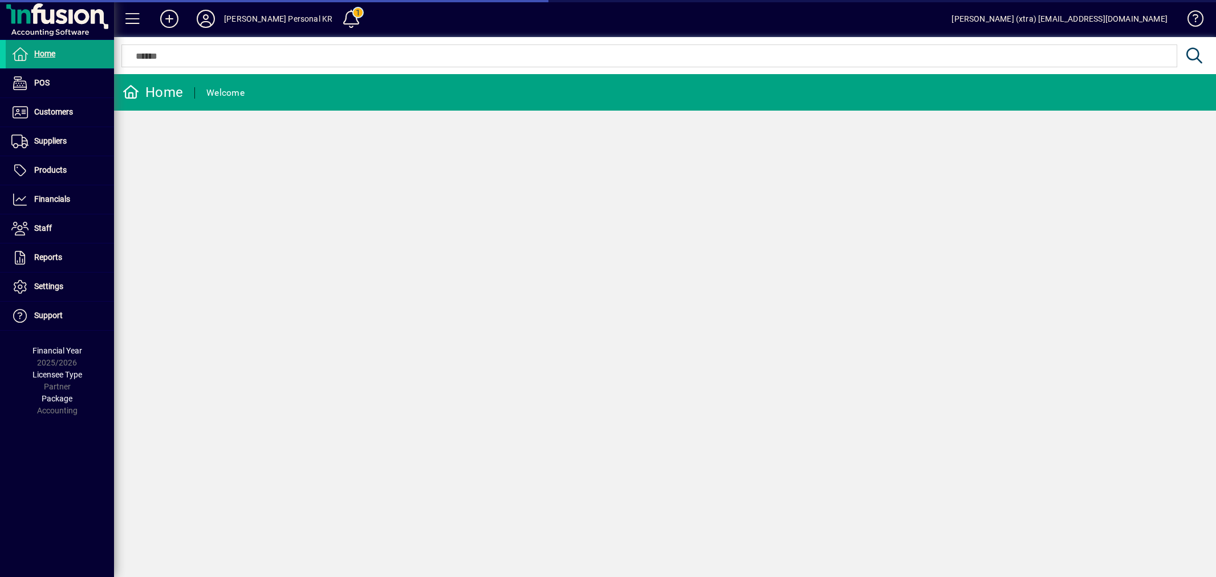  Describe the element at coordinates (153, 92) in the screenshot. I see `div: Home` at that location.